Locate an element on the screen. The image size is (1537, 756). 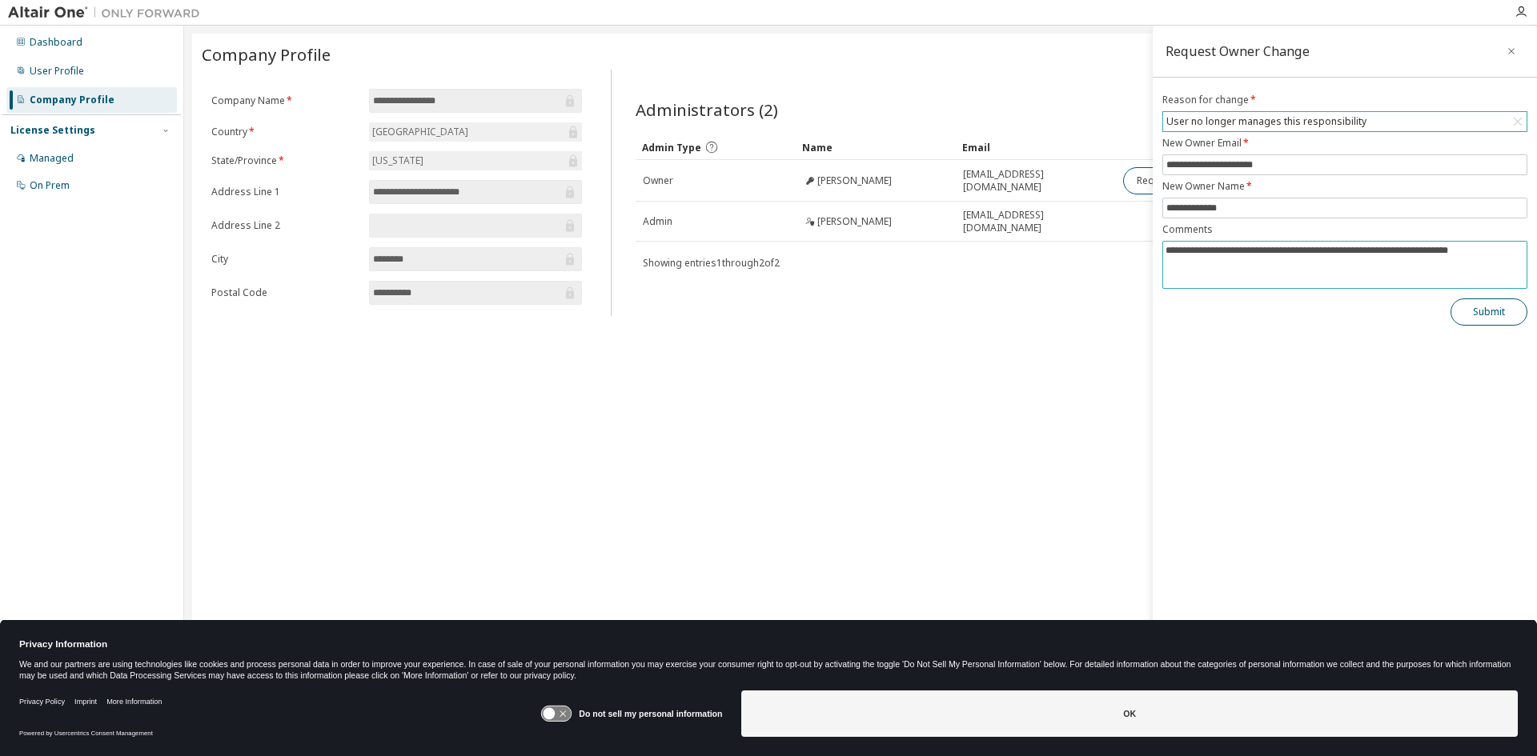
div: Email is located at coordinates (1036, 147).